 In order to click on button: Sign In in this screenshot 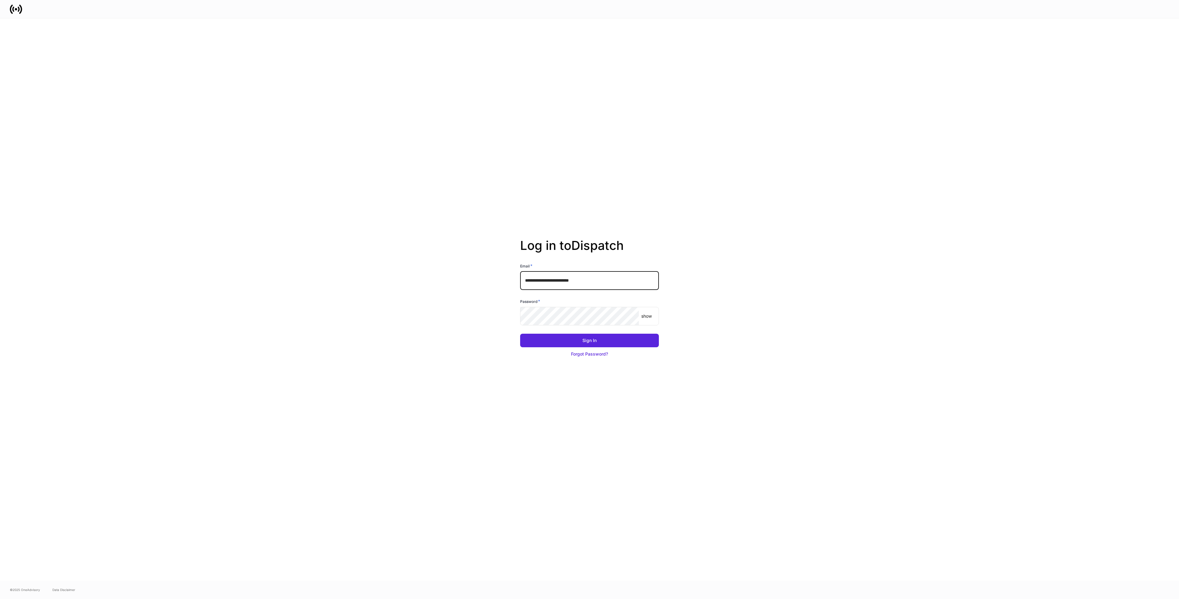, I will do `click(590, 341)`.